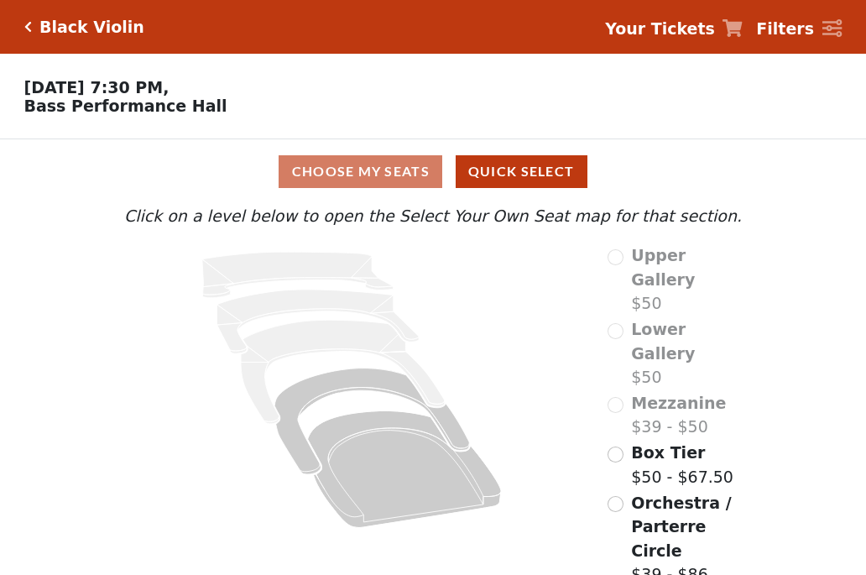 The height and width of the screenshot is (575, 866). Describe the element at coordinates (663, 341) in the screenshot. I see `span: Lower Gallery` at that location.